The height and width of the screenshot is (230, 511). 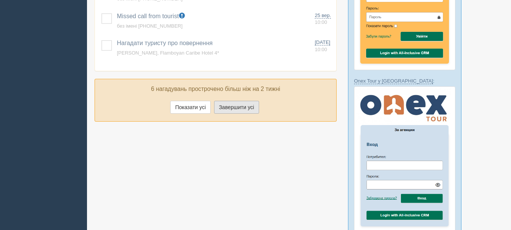 What do you see at coordinates (165, 43) in the screenshot?
I see `a: Нагадати туристу про повернення` at bounding box center [165, 43].